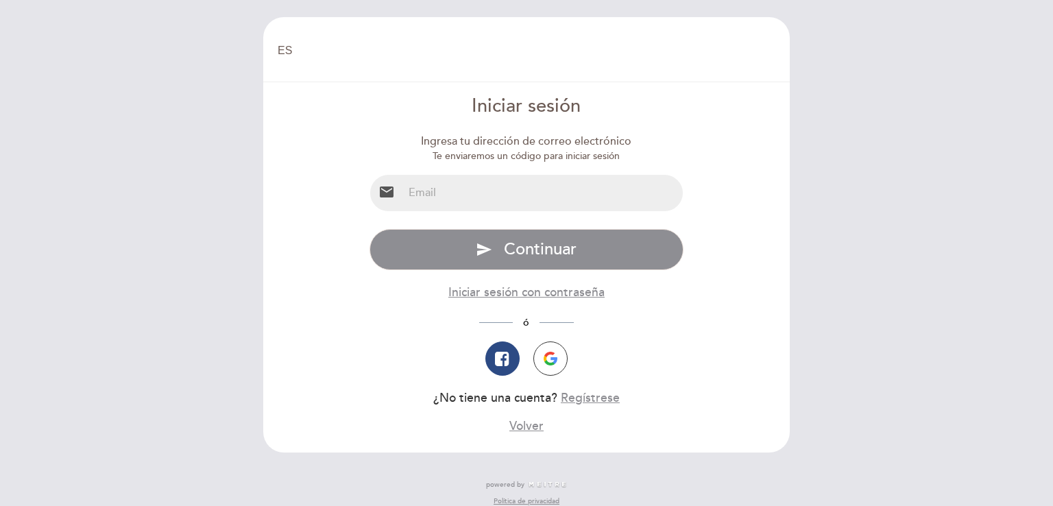 The width and height of the screenshot is (1053, 506). What do you see at coordinates (526, 485) in the screenshot?
I see `a: powered by` at bounding box center [526, 485].